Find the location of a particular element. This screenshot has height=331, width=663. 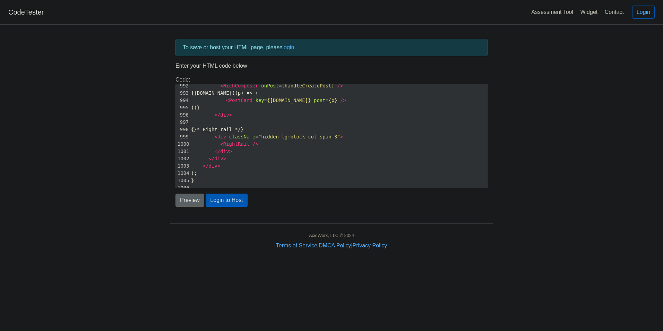

div: 999 is located at coordinates (183, 137).